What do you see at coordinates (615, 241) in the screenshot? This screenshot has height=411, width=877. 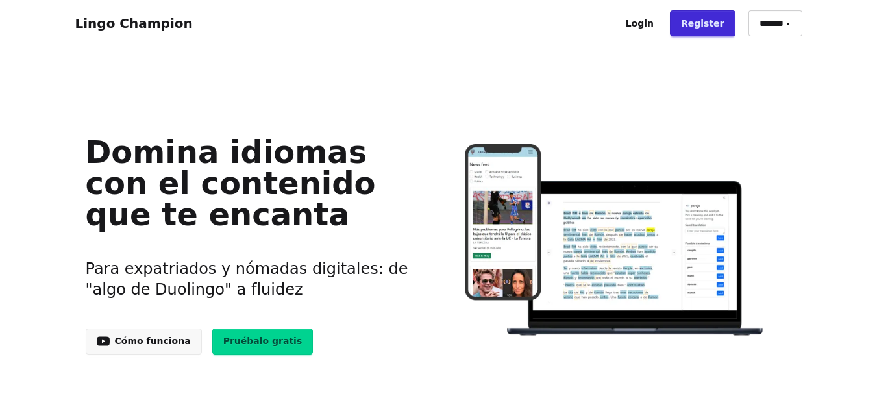 I see `img: Aprende idiomas en línea` at bounding box center [615, 241].